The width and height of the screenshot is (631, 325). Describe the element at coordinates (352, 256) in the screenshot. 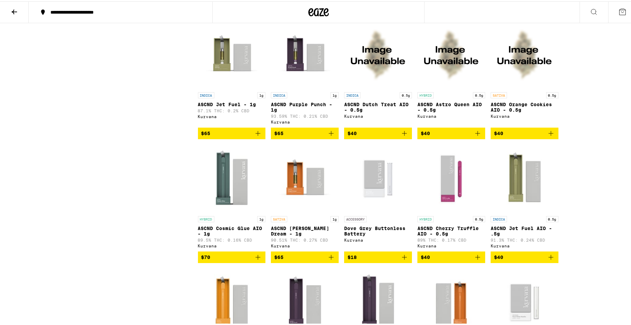

I see `span: $18` at that location.